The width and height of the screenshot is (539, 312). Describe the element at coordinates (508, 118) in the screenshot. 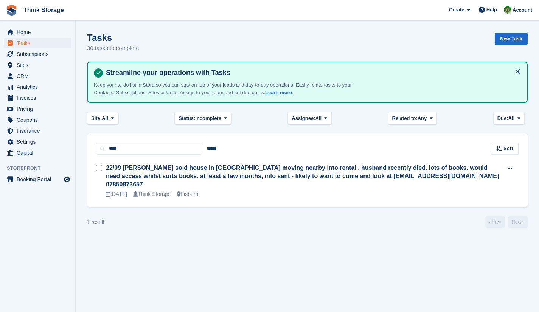

I see `button: Due: All` at that location.